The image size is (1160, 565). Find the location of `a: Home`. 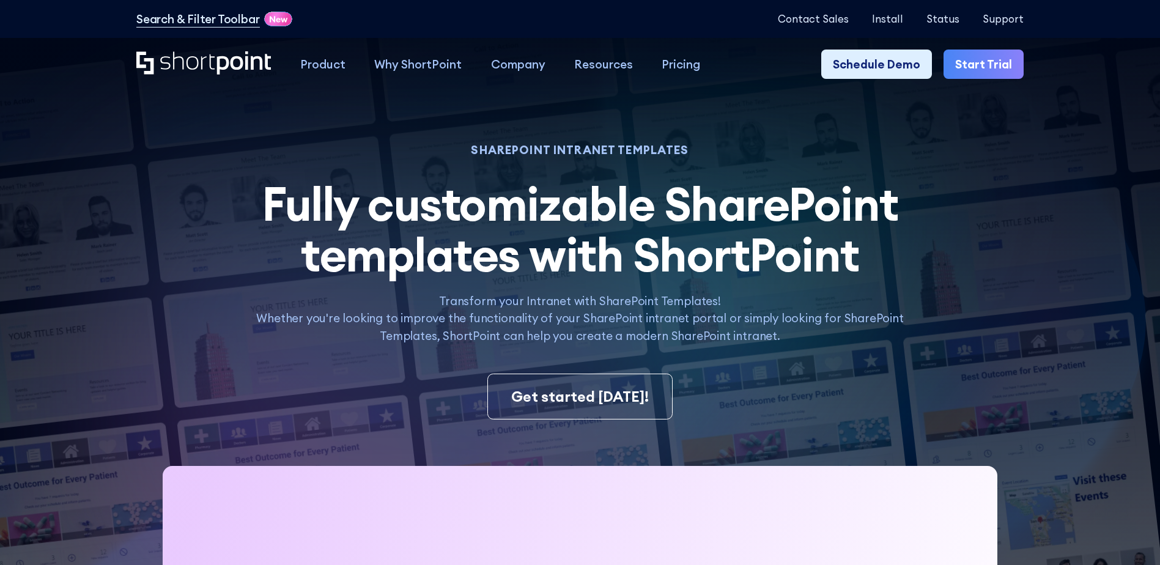

a: Home is located at coordinates (204, 64).